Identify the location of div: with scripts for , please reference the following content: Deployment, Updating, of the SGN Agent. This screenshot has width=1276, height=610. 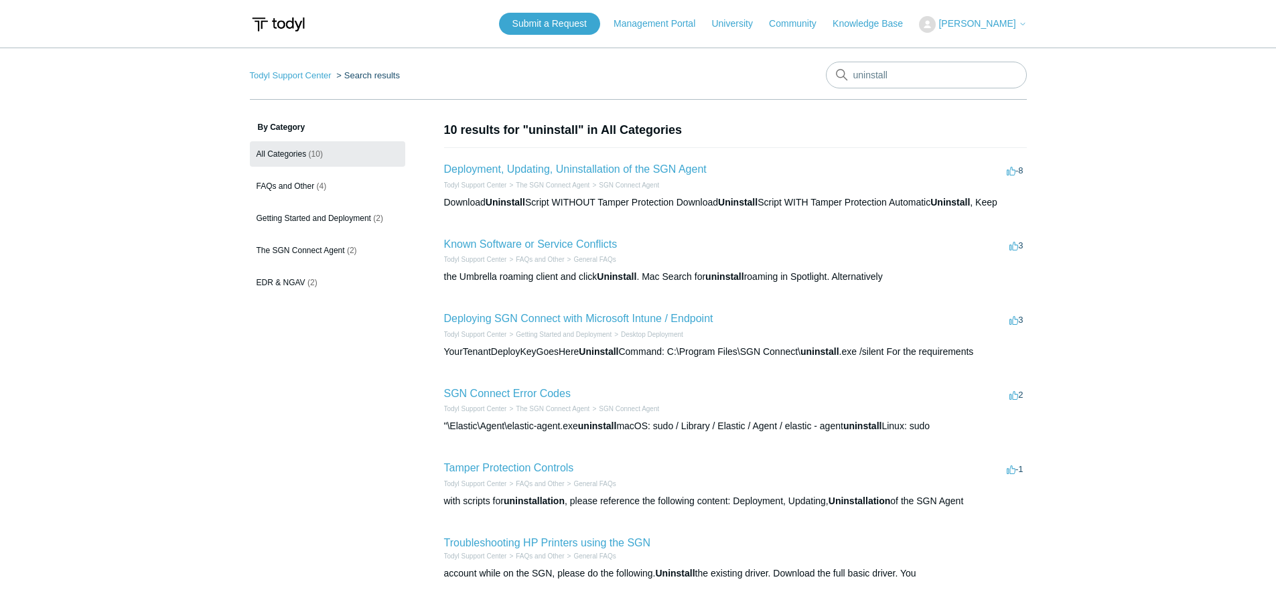
(736, 501).